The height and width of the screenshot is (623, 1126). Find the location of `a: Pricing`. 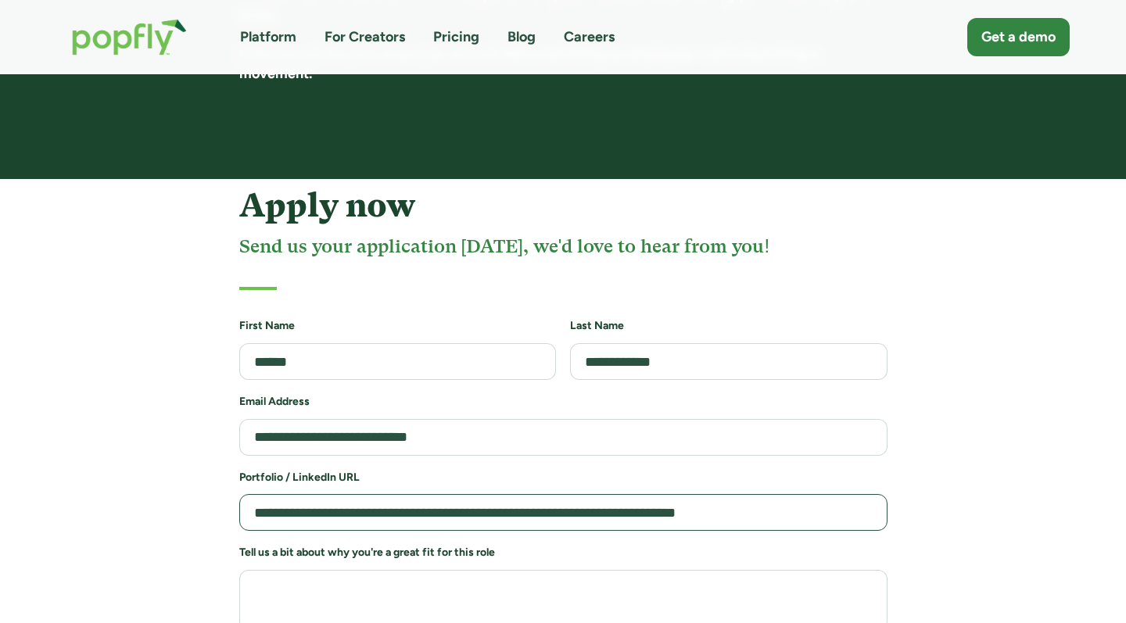

a: Pricing is located at coordinates (456, 37).